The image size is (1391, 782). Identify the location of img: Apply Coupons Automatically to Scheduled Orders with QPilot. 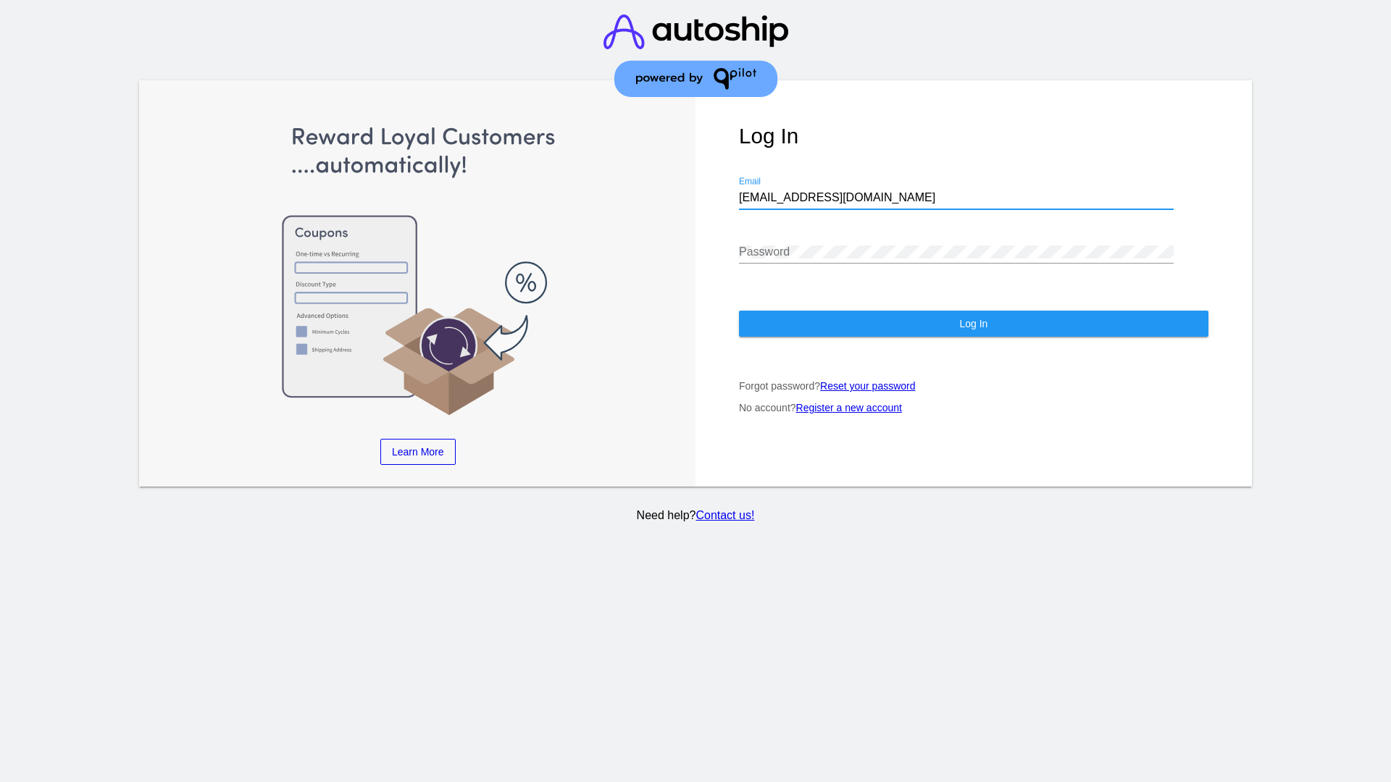
(418, 270).